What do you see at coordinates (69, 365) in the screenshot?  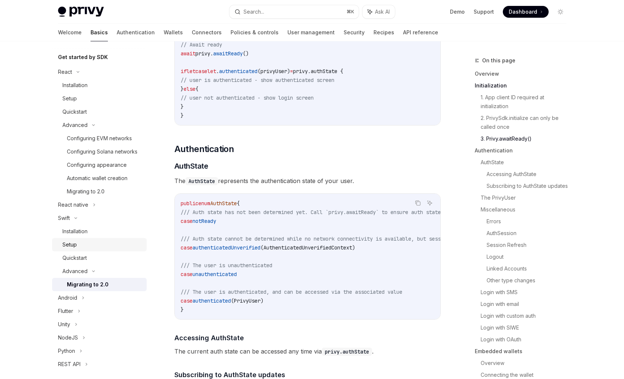 I see `div: REST API` at bounding box center [69, 365].